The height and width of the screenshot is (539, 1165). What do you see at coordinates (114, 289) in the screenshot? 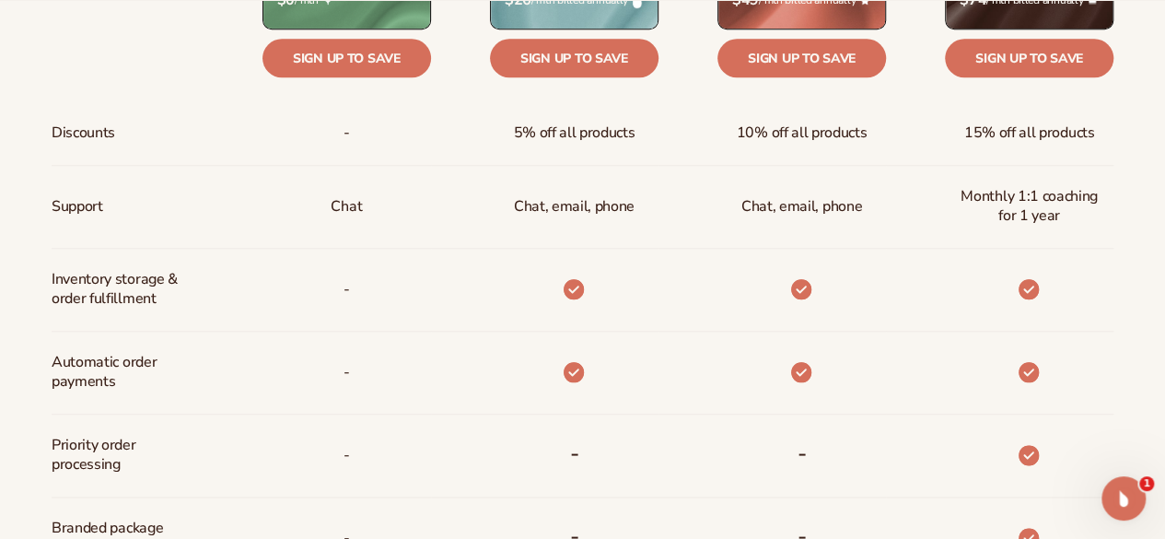
I see `span: Inventory storage & order fulfillment` at bounding box center [114, 289].